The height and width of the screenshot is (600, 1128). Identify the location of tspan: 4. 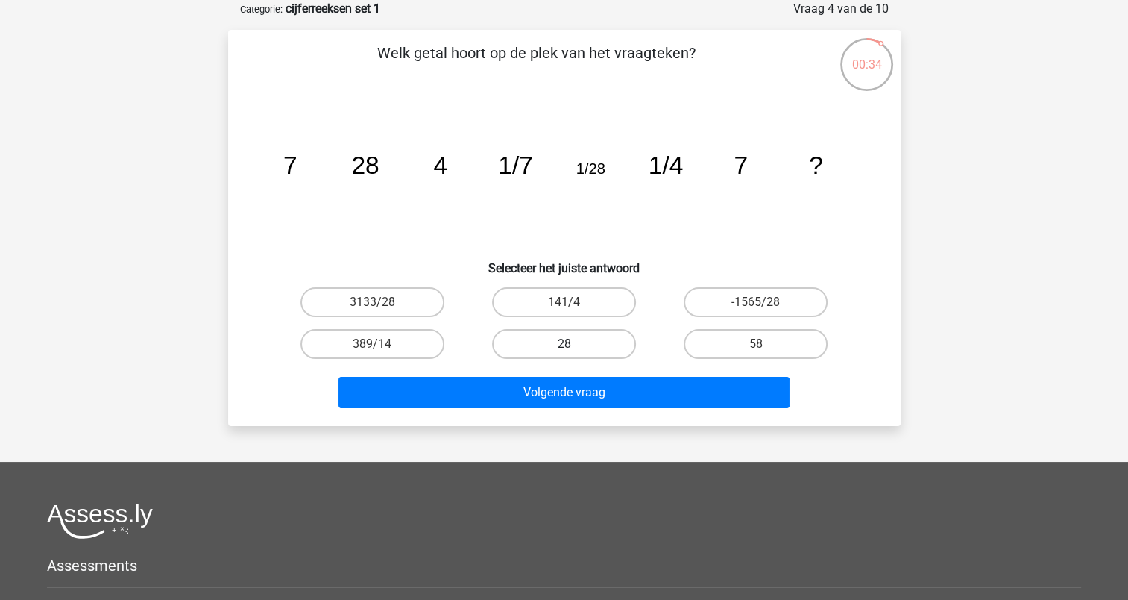
(440, 165).